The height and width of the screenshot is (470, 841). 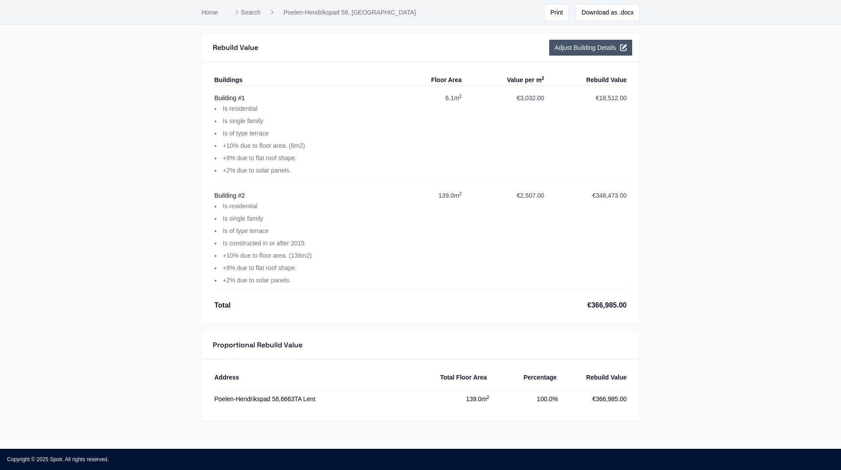 I want to click on div: Floor Area, so click(x=420, y=80).